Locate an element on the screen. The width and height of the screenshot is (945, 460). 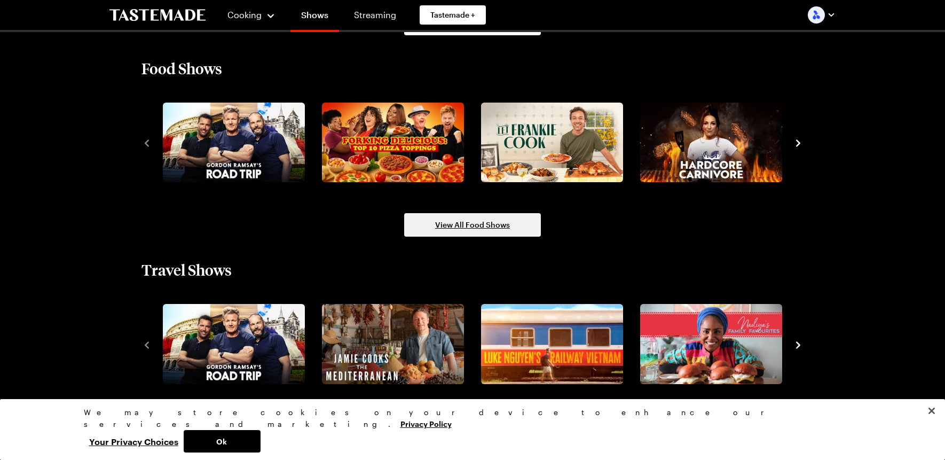
a: Hardcore Carnivore is located at coordinates (709, 143).